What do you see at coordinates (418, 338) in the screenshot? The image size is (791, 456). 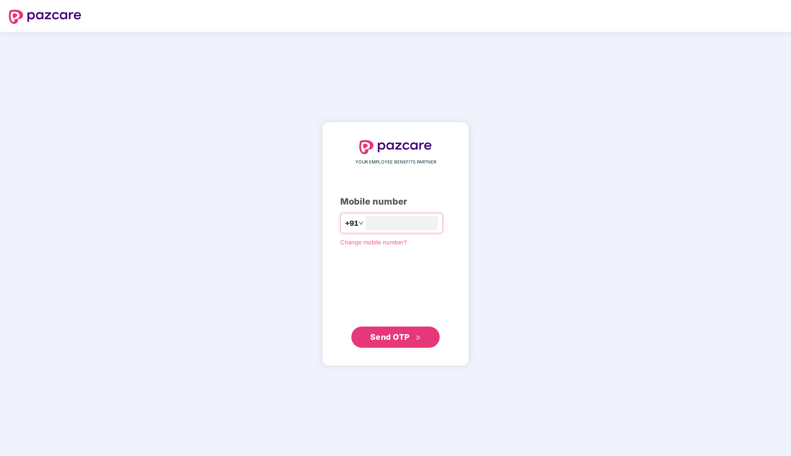 I see `span: double-right` at bounding box center [418, 338].